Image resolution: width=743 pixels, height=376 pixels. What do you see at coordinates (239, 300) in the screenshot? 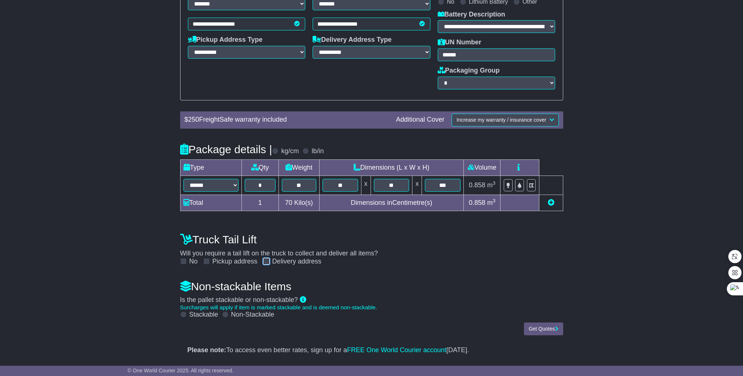
I see `span: Is the pallet stackable or non-stackable?` at bounding box center [239, 300].